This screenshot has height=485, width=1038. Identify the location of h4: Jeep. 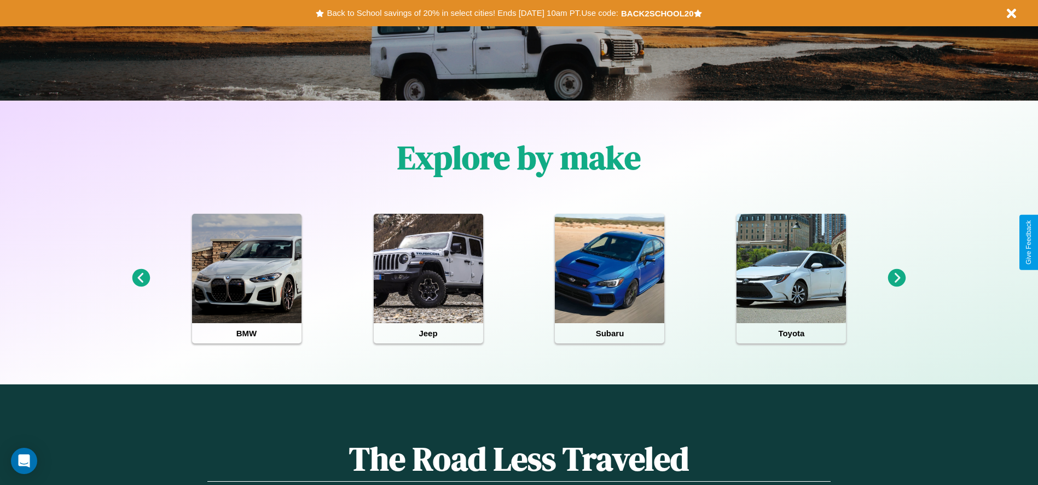
(429, 333).